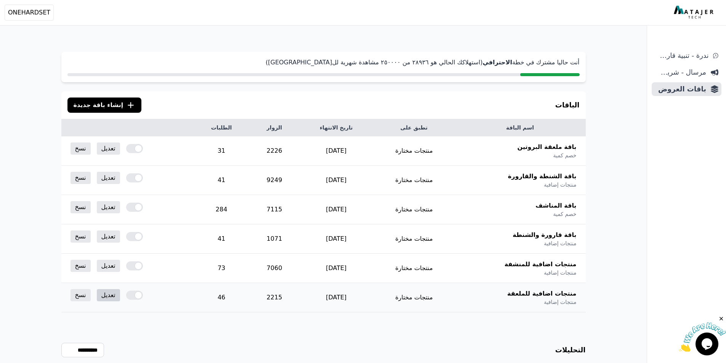  I want to click on th: اسم الباقة, so click(520, 128).